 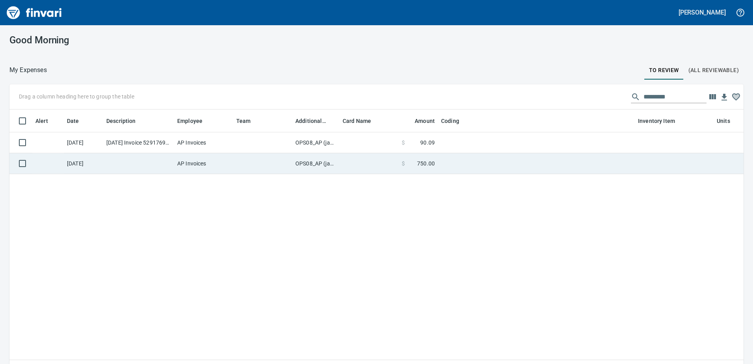 I want to click on span: To Review, so click(x=664, y=70).